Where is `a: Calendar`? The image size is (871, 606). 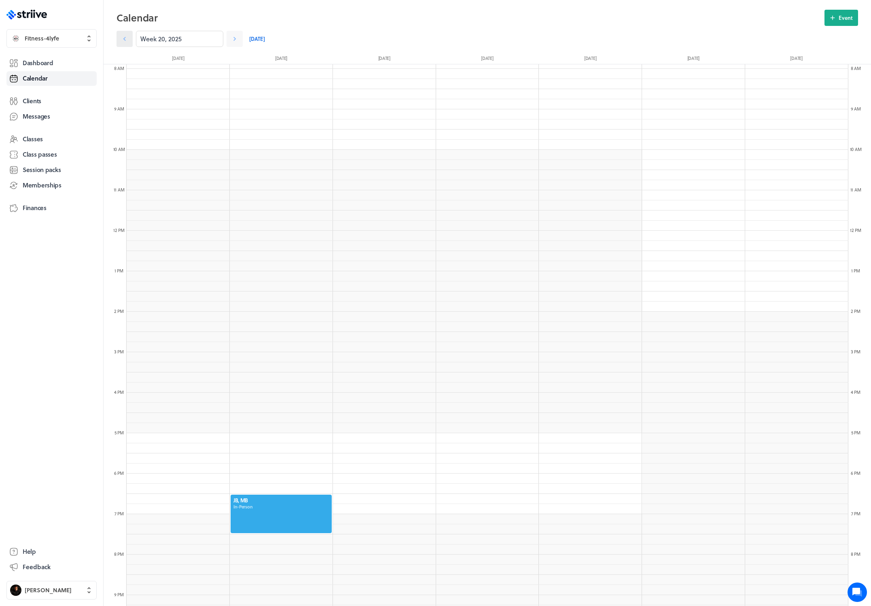
a: Calendar is located at coordinates (51, 78).